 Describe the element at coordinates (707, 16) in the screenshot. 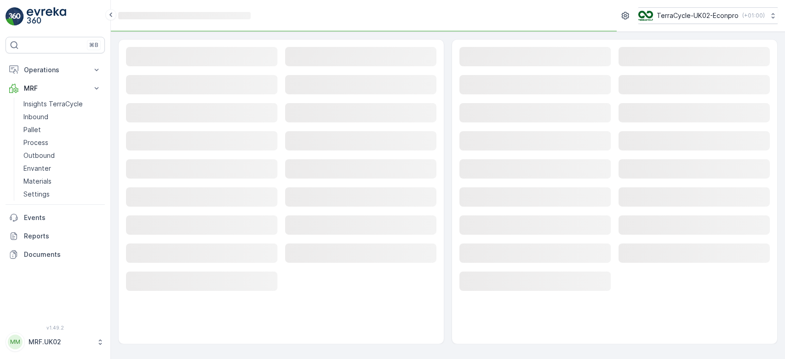

I see `button: TerraCycle-UK02-Econpro(+01:00)` at that location.